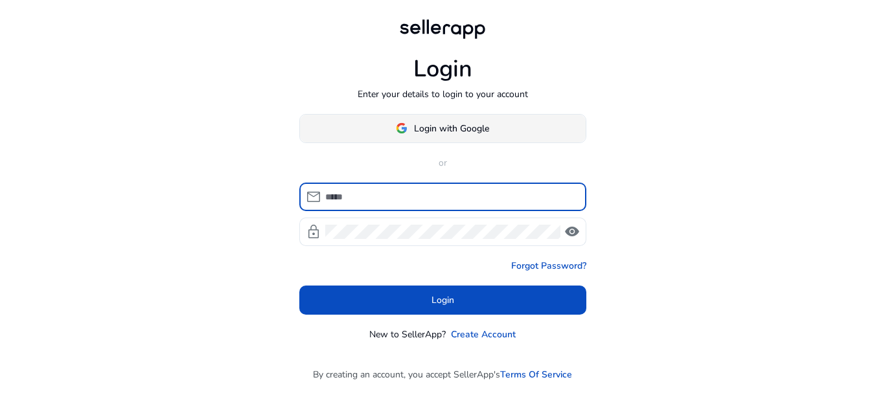  I want to click on h1: Login, so click(442, 69).